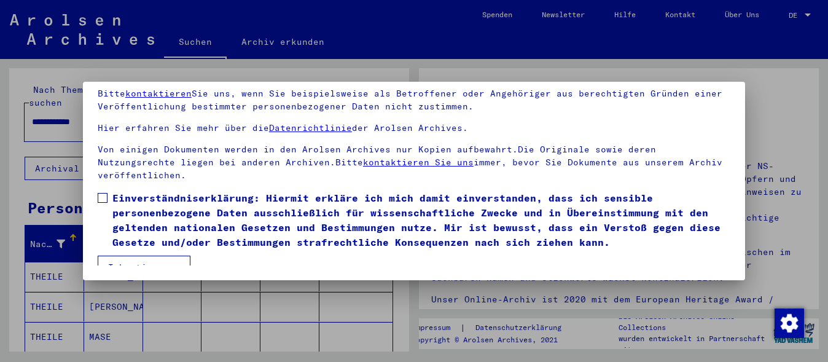  What do you see at coordinates (144, 267) in the screenshot?
I see `button: Ich stimme zu` at bounding box center [144, 267].